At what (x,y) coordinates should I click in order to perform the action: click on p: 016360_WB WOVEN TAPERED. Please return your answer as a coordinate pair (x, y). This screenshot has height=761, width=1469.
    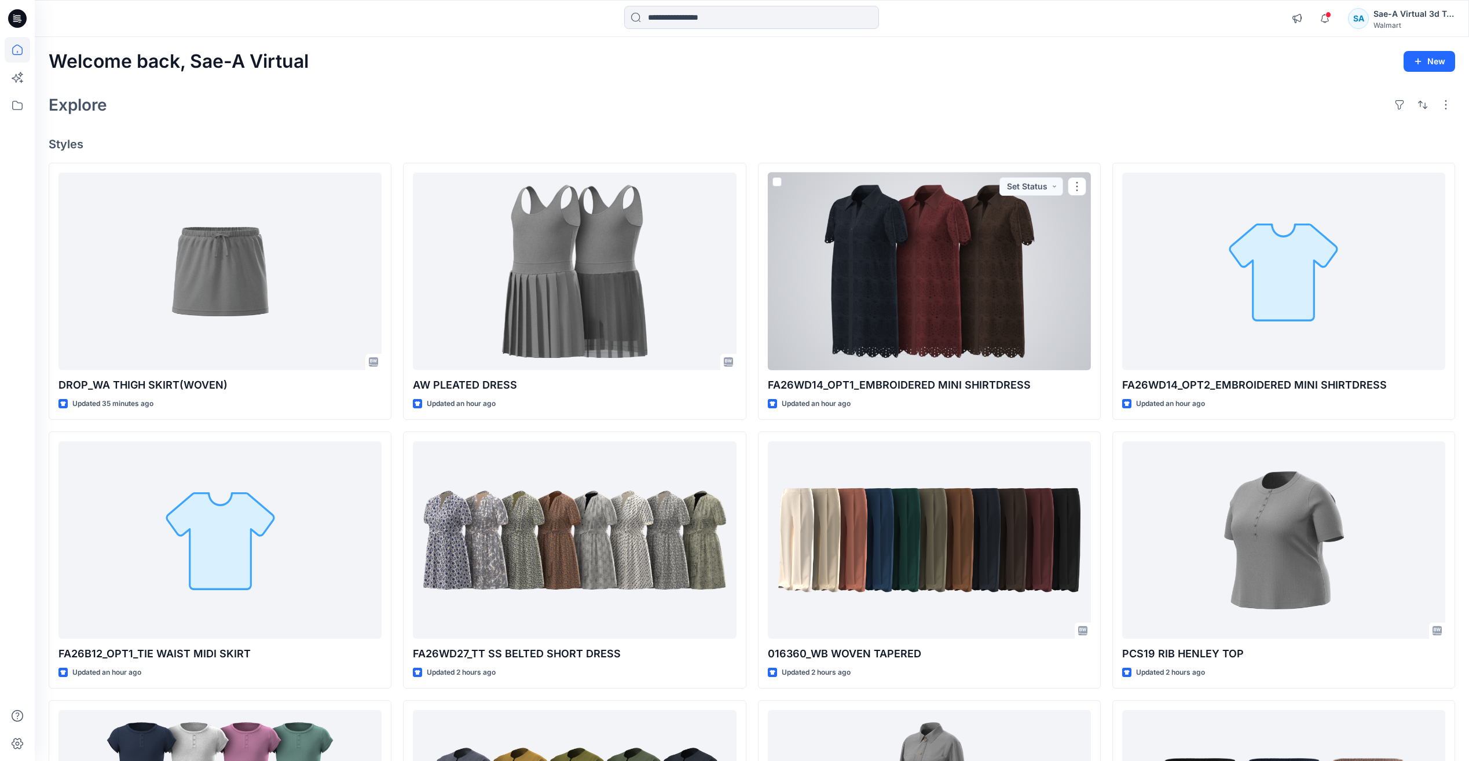
    Looking at the image, I should click on (929, 654).